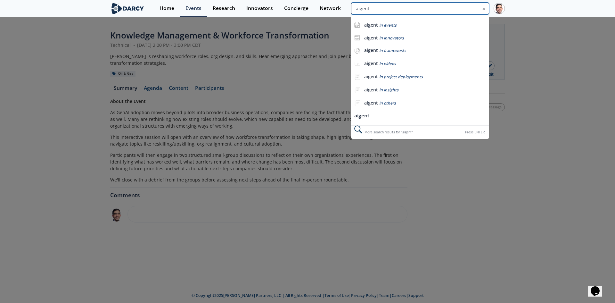 This screenshot has height=303, width=615. What do you see at coordinates (167, 8) in the screenshot?
I see `div: Home` at bounding box center [167, 8].